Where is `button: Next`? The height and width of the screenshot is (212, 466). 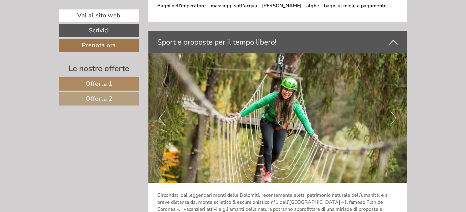 button: Next is located at coordinates (393, 118).